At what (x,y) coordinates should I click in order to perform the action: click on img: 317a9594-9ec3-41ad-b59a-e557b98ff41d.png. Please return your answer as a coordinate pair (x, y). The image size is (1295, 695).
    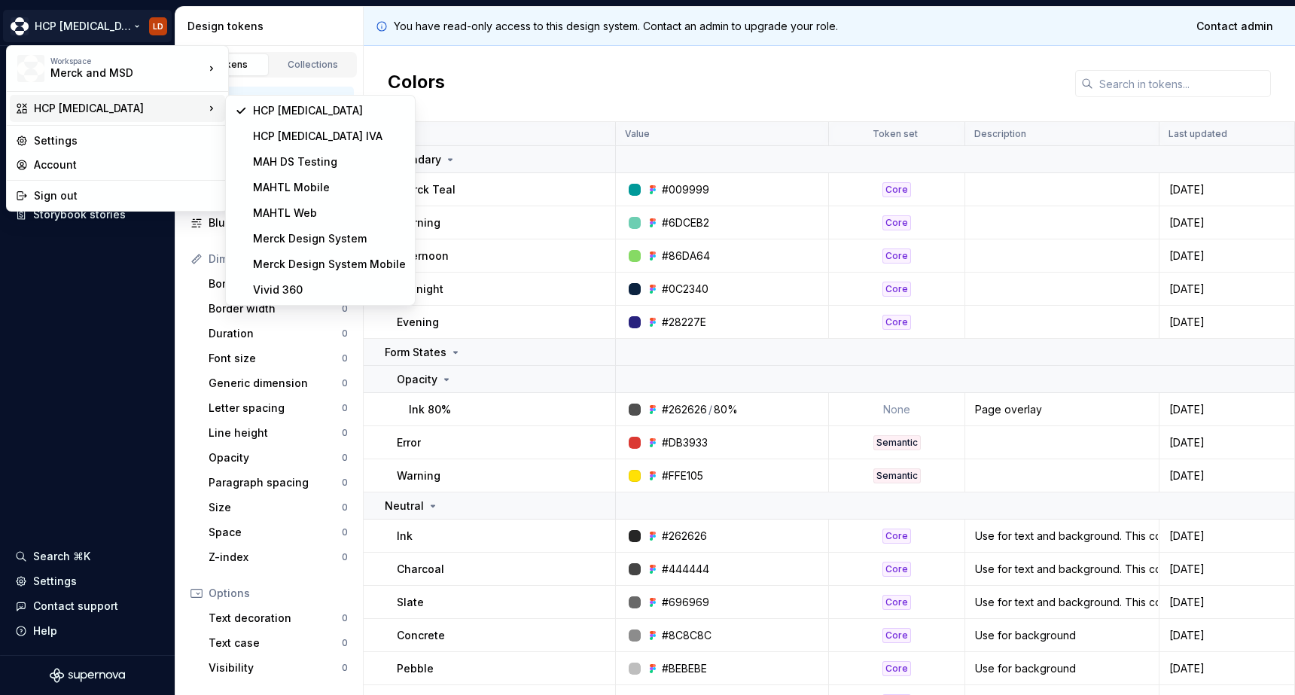
    Looking at the image, I should click on (31, 69).